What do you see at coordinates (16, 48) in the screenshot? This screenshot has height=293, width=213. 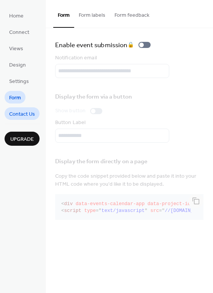 I see `a: Views` at bounding box center [16, 48].